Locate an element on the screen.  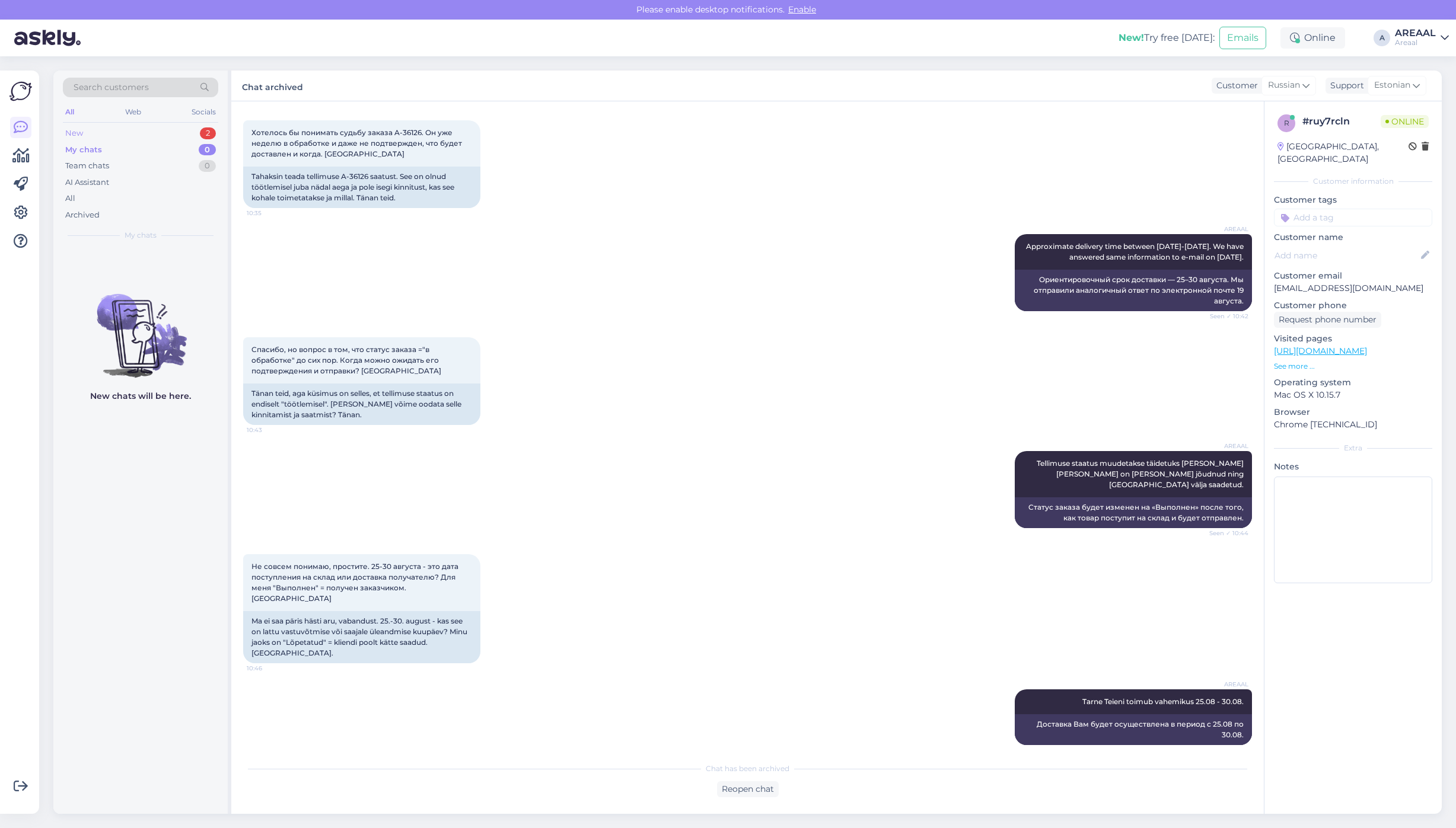
span: Russian is located at coordinates (1284, 85).